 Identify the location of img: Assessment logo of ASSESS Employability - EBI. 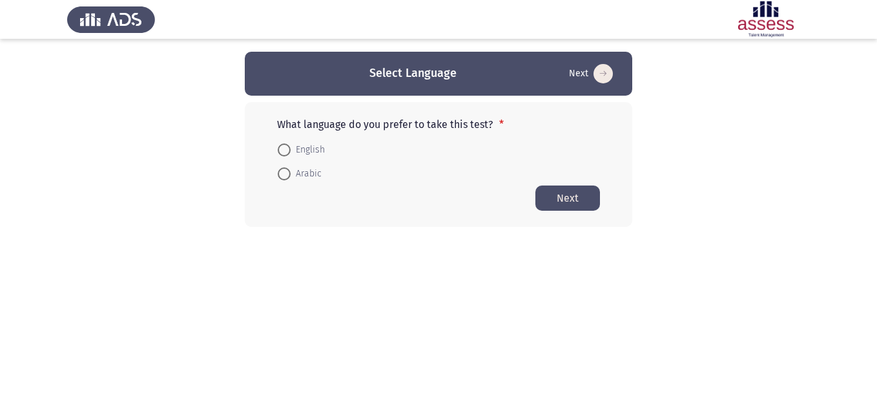
(766, 19).